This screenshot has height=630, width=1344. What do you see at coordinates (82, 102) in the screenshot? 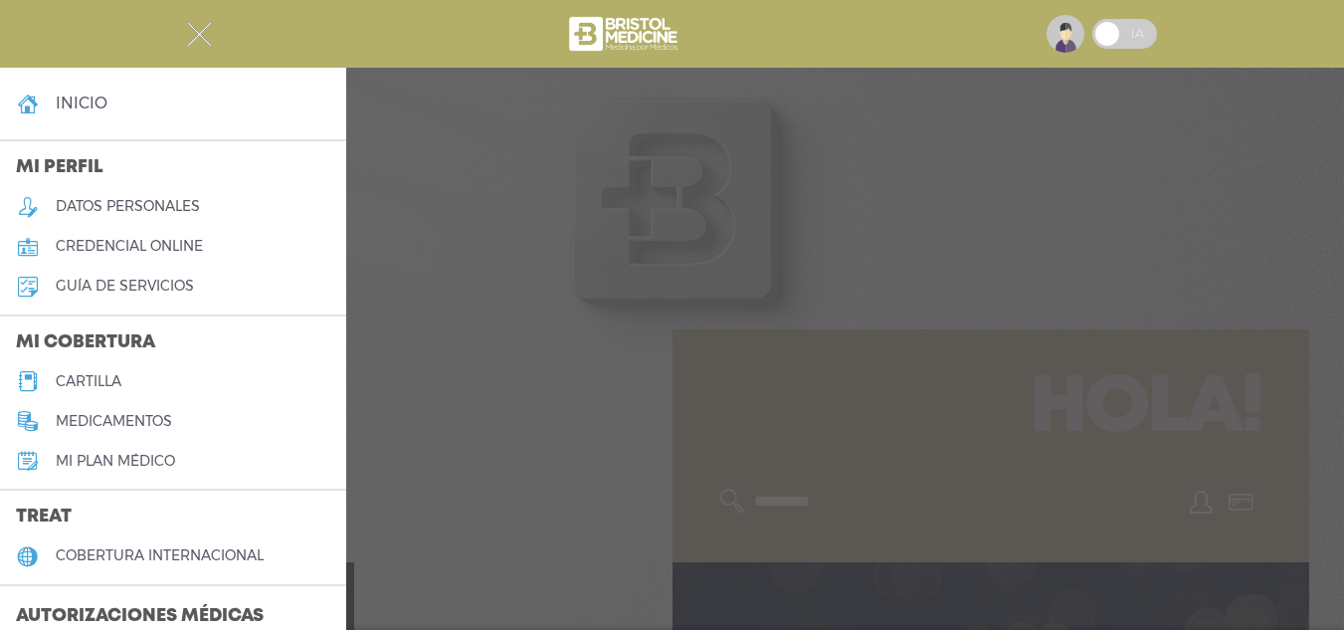
I see `h4: inicio` at bounding box center [82, 102].